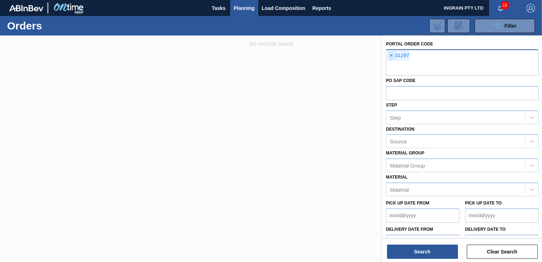  What do you see at coordinates (392, 105) in the screenshot?
I see `label: Step` at bounding box center [392, 105].